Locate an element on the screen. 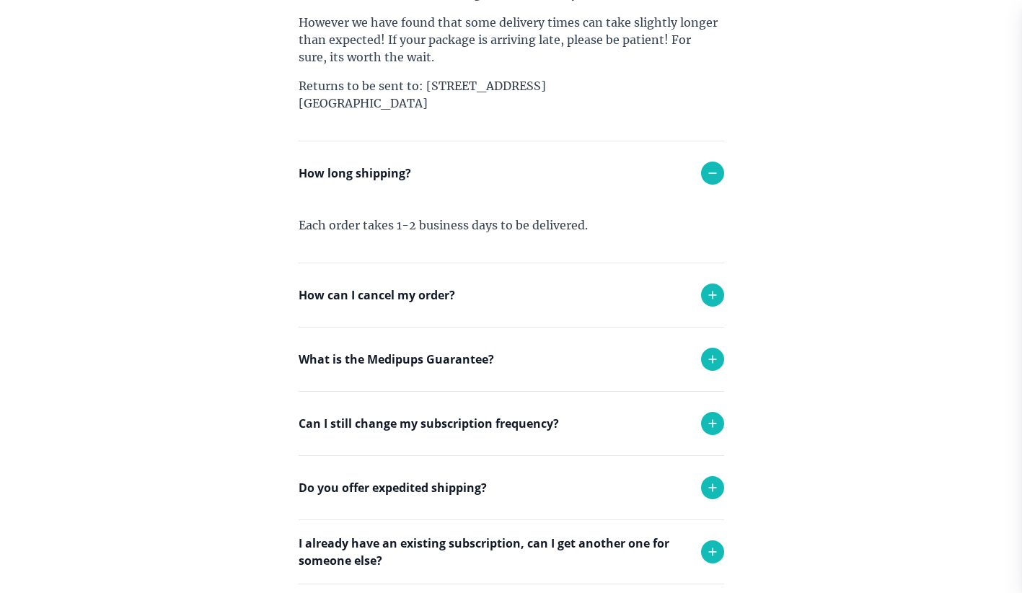 This screenshot has height=593, width=1022. p: However we have found that some delivery times can take slightly longer than expected! If your pa... is located at coordinates (512, 40).